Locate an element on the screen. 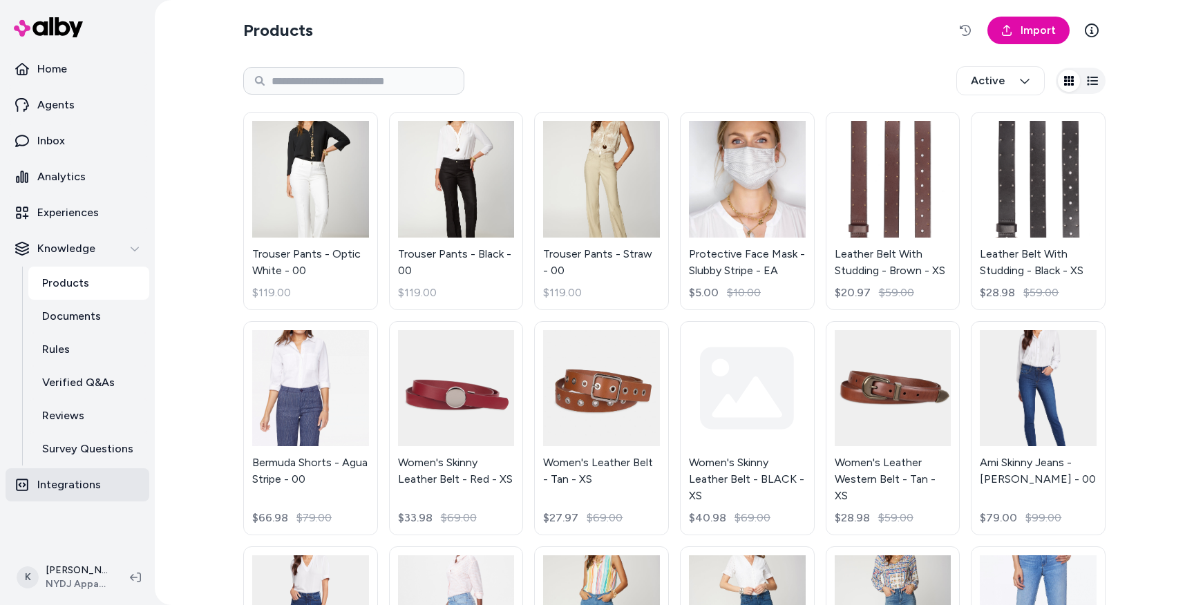 This screenshot has width=1194, height=605. span: Import is located at coordinates (1038, 30).